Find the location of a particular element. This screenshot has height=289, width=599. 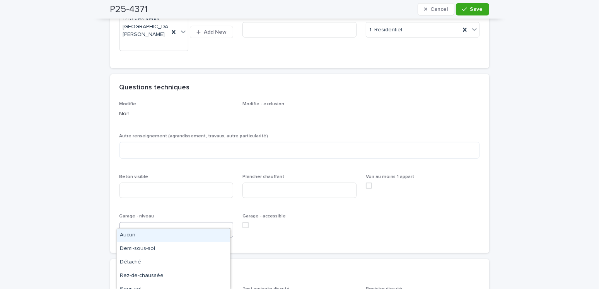

span: Modifie - exclusion is located at coordinates (263, 104).